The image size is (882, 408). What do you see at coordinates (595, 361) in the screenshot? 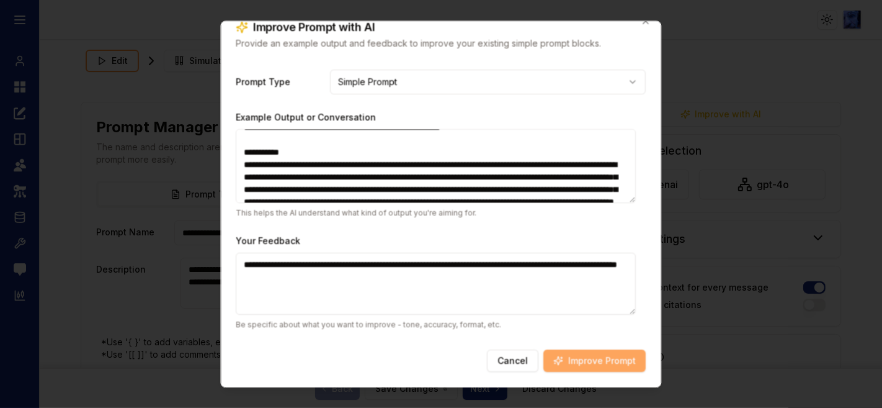
I see `button: Improve Prompt` at bounding box center [595, 361].